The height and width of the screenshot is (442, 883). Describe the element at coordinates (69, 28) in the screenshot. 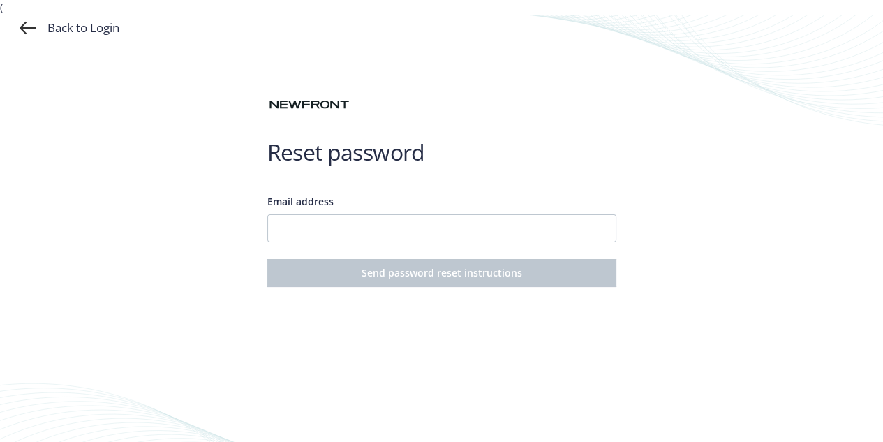

I see `div: Back to Login` at that location.